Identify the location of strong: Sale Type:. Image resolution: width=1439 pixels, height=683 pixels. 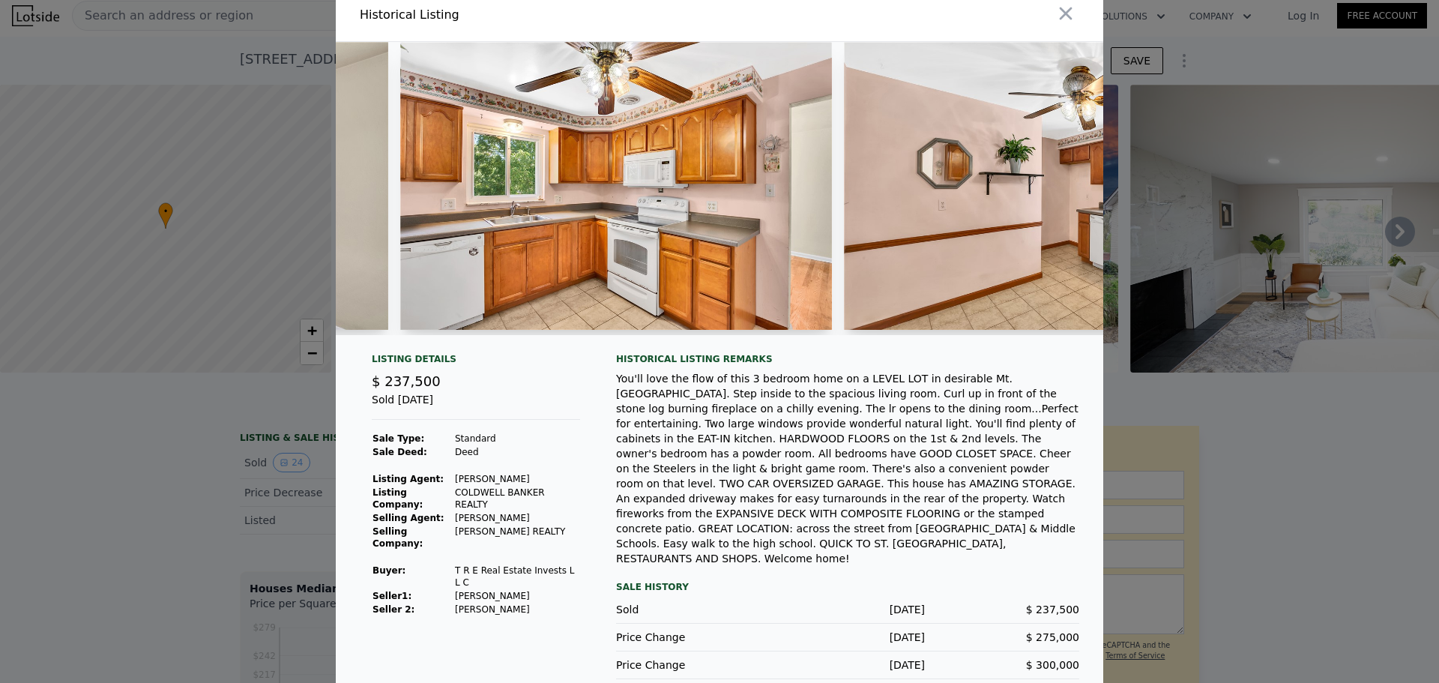
(398, 438).